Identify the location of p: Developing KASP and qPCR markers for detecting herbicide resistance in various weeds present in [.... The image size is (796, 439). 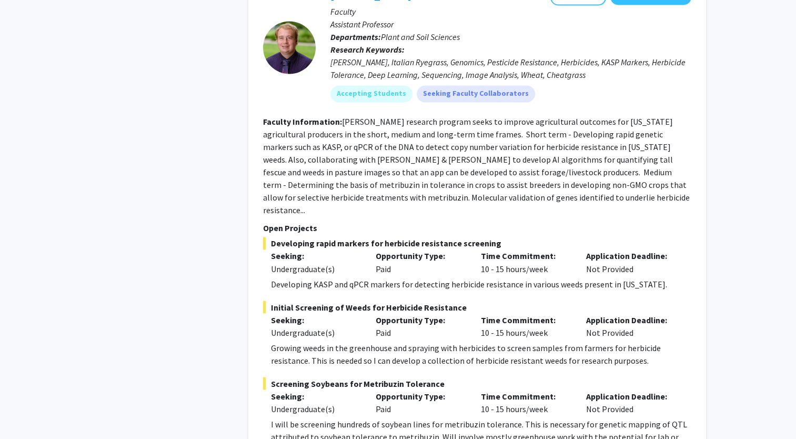
(481, 284).